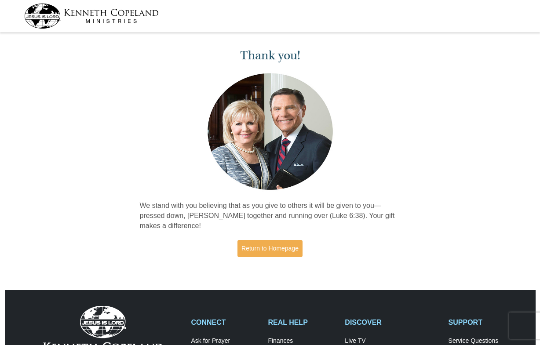  Describe the element at coordinates (270, 55) in the screenshot. I see `h1: Thank you!` at that location.